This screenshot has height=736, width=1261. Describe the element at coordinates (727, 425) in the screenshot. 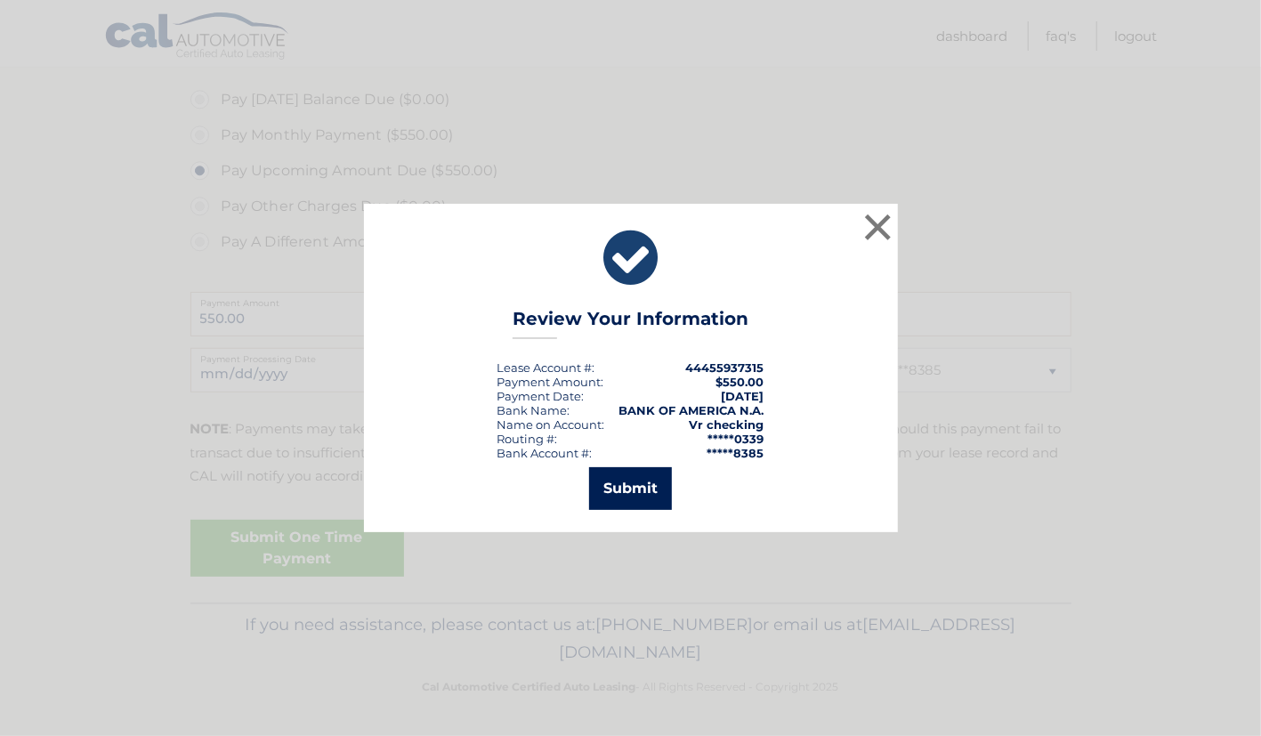

I see `strong: Vr checking` at that location.